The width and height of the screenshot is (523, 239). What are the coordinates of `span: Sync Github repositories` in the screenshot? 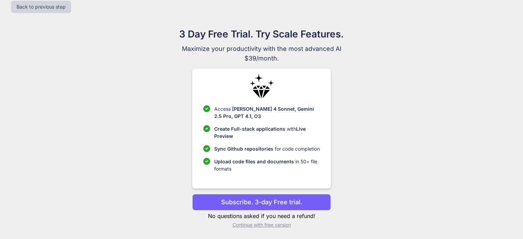 It's located at (244, 149).